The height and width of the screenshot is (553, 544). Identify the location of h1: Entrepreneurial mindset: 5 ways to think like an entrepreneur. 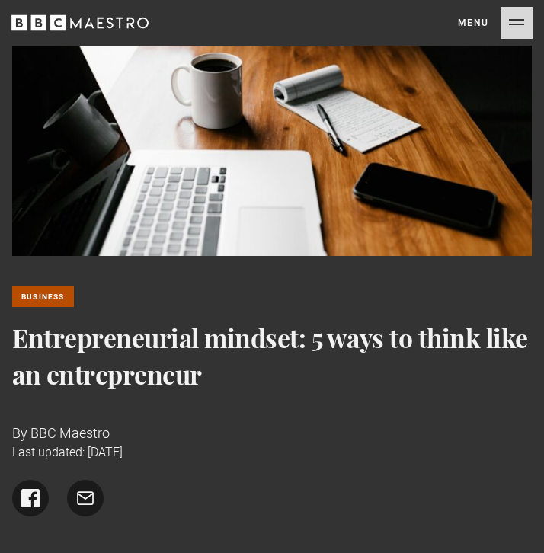
(272, 356).